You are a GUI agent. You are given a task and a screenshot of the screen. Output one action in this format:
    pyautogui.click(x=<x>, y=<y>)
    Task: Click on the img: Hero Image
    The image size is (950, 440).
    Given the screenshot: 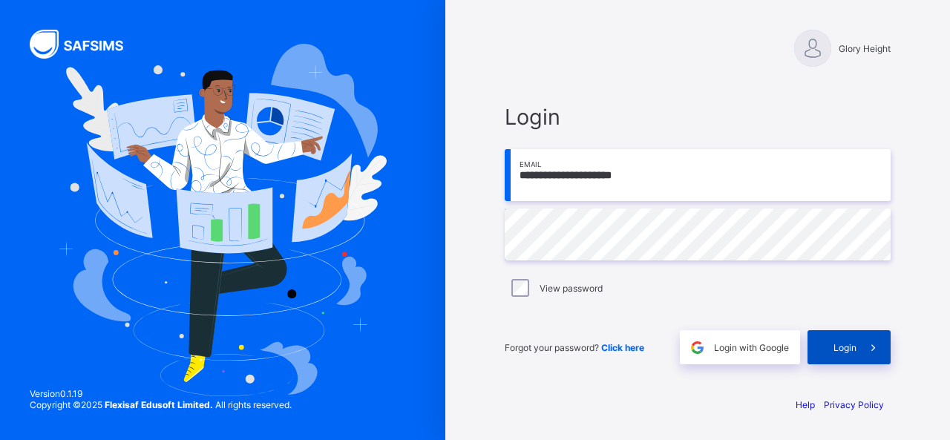 What is the action you would take?
    pyautogui.click(x=222, y=220)
    